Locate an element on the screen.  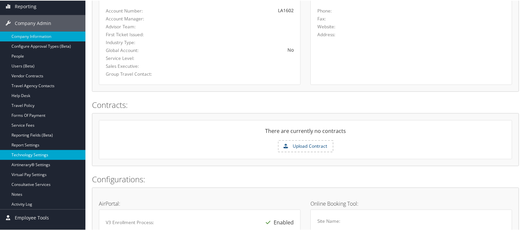
div: LA1602 is located at coordinates (233, 10).